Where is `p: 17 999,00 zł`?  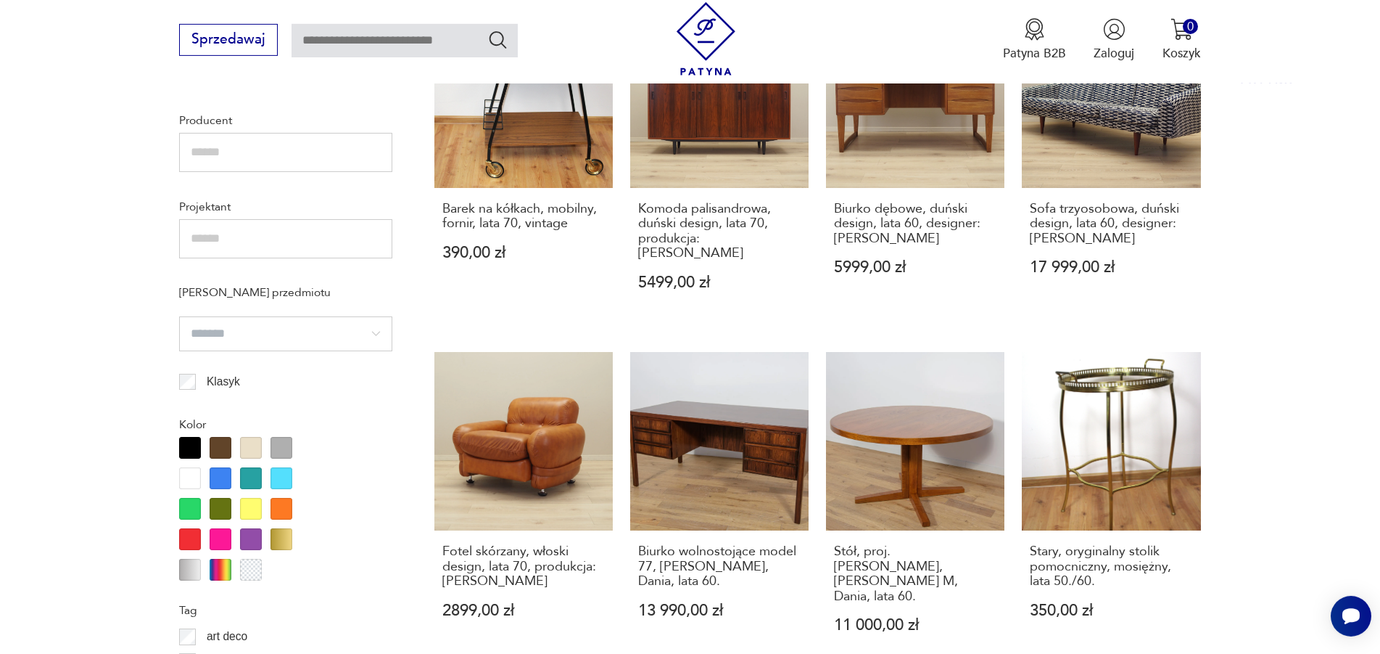 p: 17 999,00 zł is located at coordinates (1111, 267).